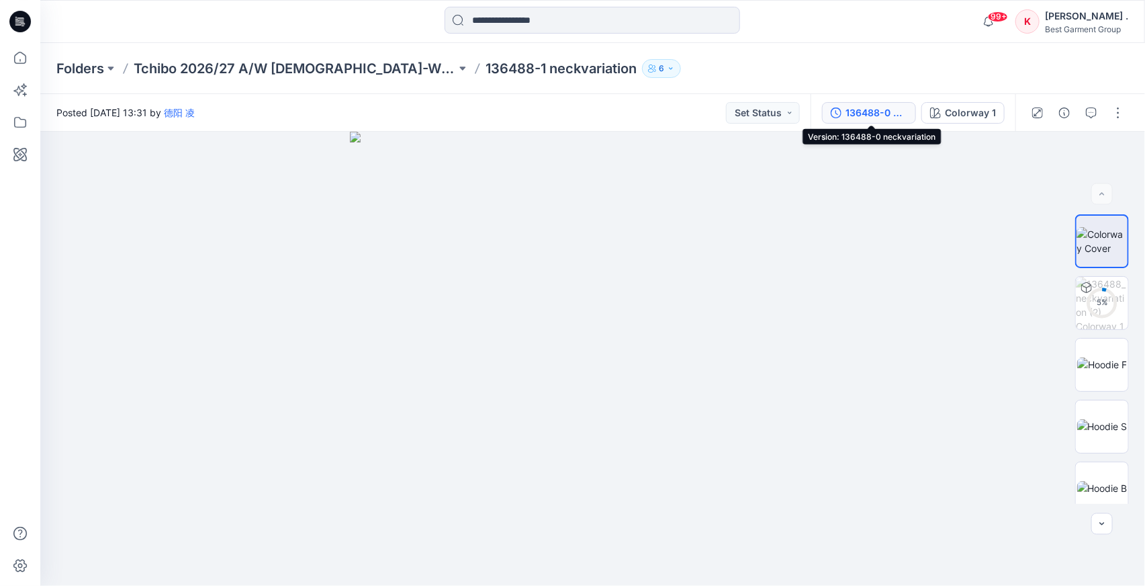 The width and height of the screenshot is (1145, 586). What do you see at coordinates (80, 69) in the screenshot?
I see `a: Folders` at bounding box center [80, 69].